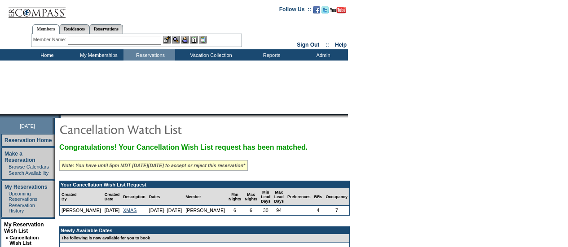  Describe the element at coordinates (22, 208) in the screenshot. I see `a: Reservation History` at that location.